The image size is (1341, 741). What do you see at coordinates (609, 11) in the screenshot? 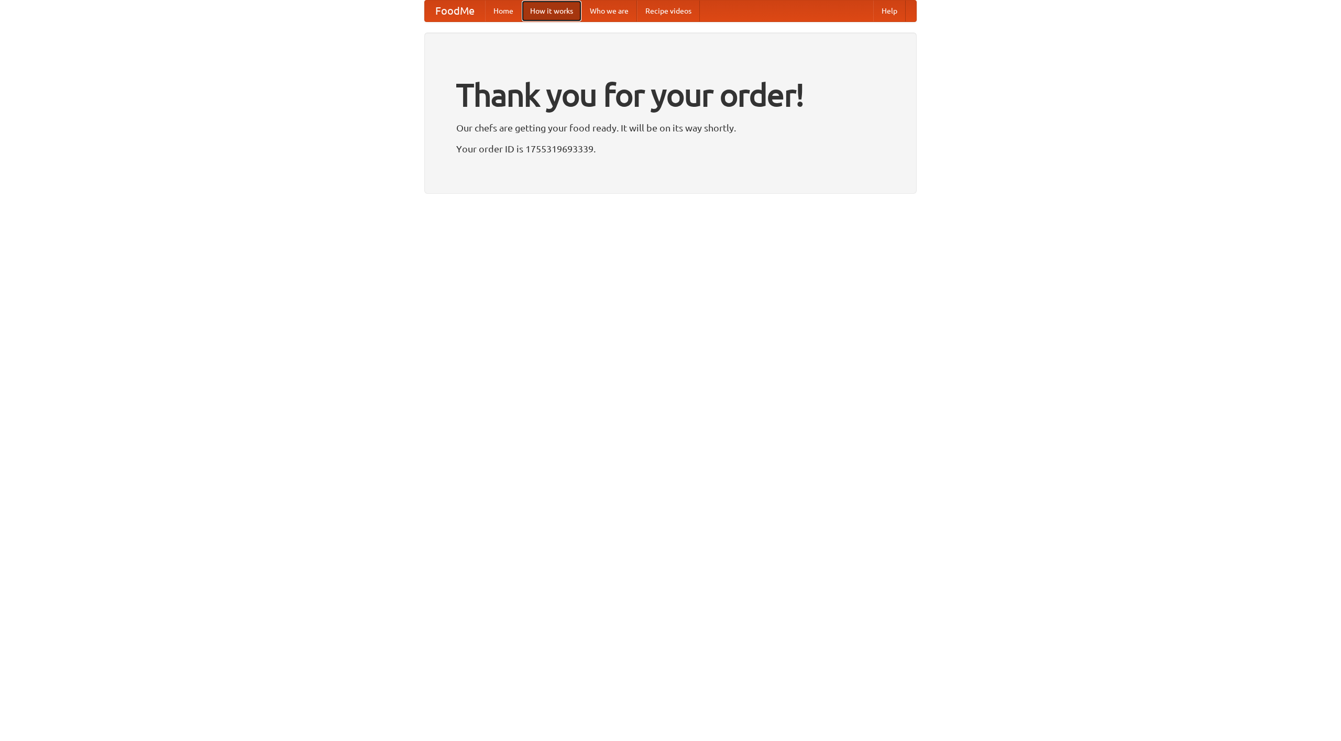
I see `a: Who we are` at bounding box center [609, 11].